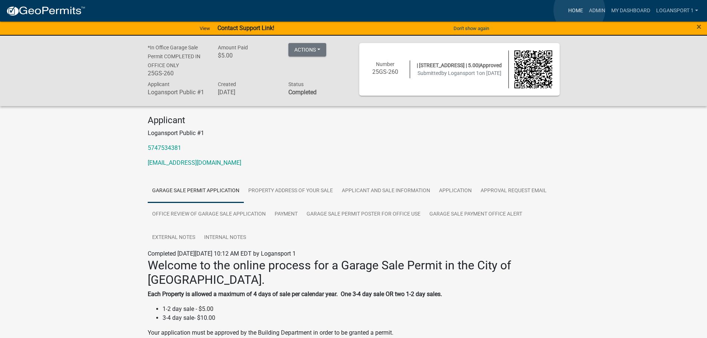 The width and height of the screenshot is (707, 338). What do you see at coordinates (164, 148) in the screenshot?
I see `a: 5747534381` at bounding box center [164, 148].